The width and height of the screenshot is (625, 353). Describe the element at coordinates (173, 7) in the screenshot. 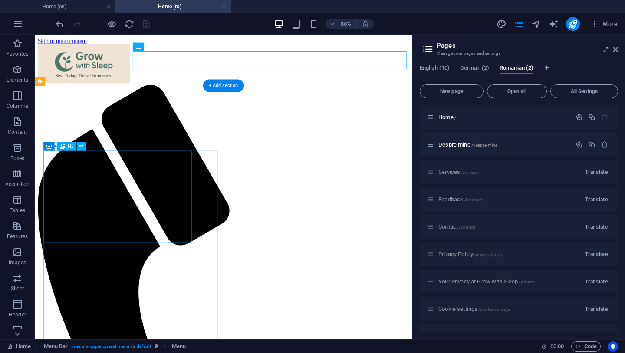

I see `h4: Home (ro)` at that location.